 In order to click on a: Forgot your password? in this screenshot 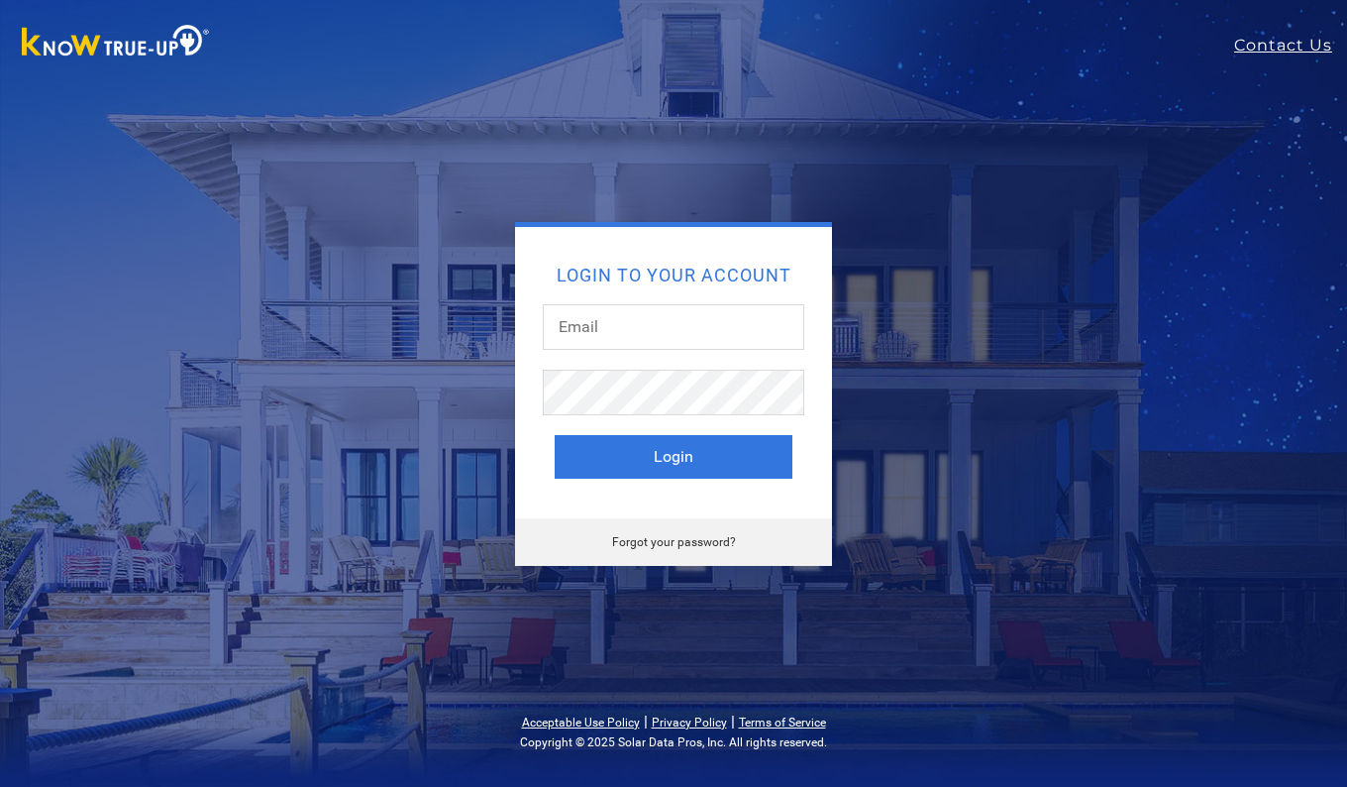, I will do `click(674, 542)`.